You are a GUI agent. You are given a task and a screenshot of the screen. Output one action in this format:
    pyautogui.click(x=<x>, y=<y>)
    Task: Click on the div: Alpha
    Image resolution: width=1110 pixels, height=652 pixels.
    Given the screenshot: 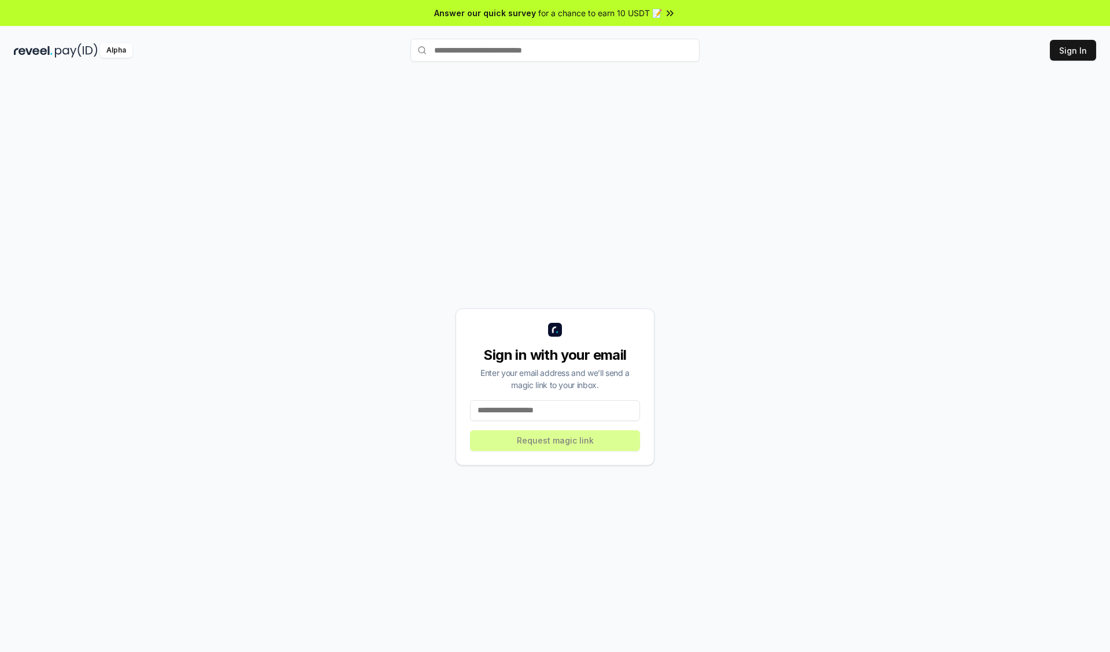 What is the action you would take?
    pyautogui.click(x=116, y=50)
    